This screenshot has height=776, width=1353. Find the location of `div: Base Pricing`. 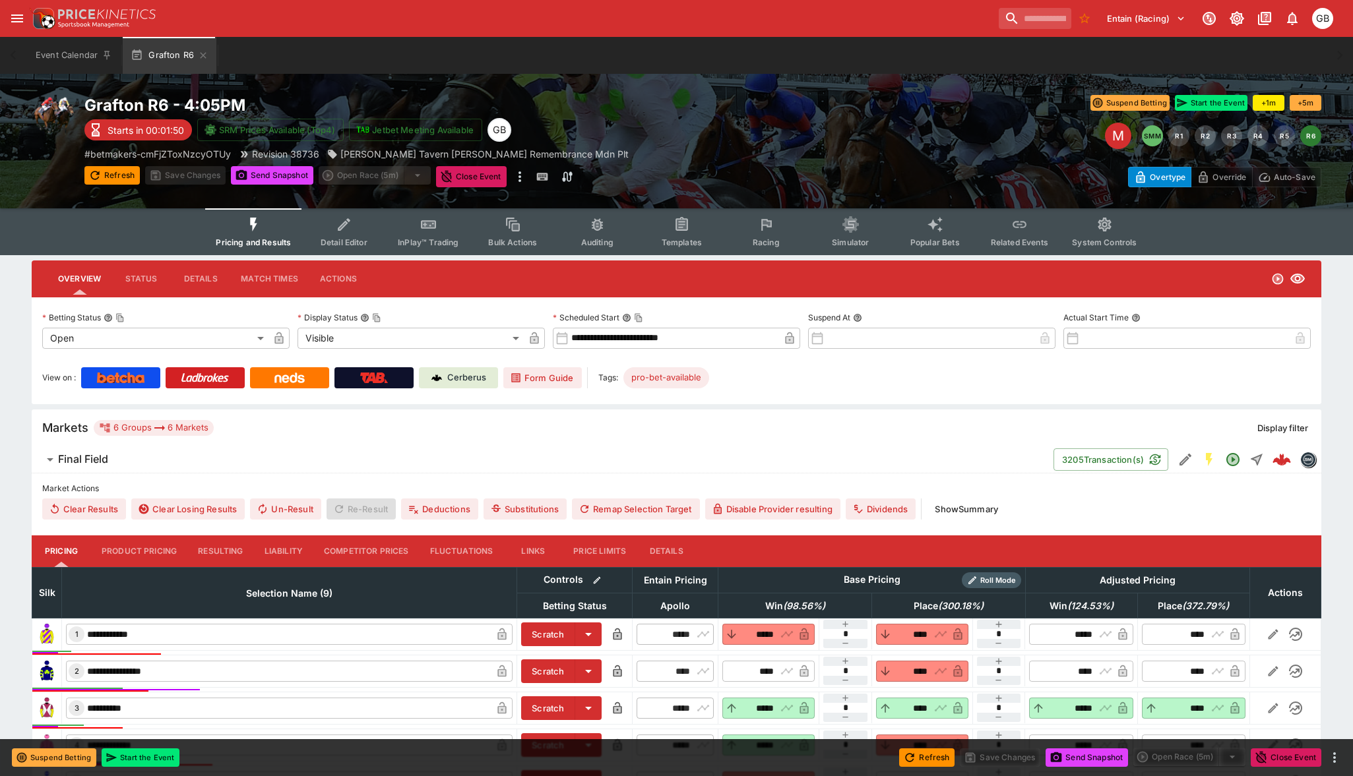

div: Base Pricing is located at coordinates (872, 580).